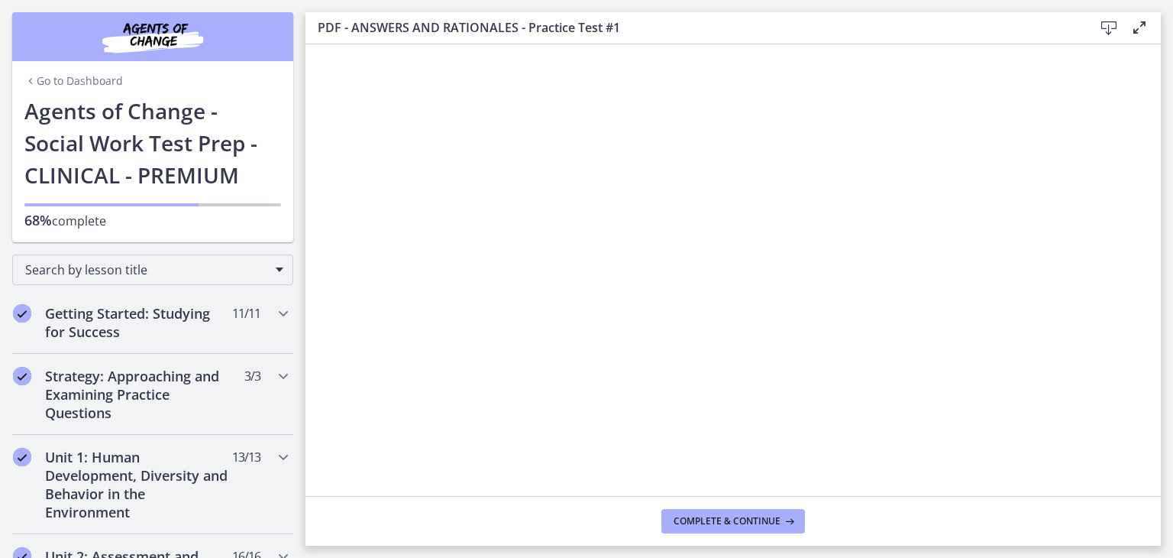  I want to click on span: 11 / 11, so click(246, 313).